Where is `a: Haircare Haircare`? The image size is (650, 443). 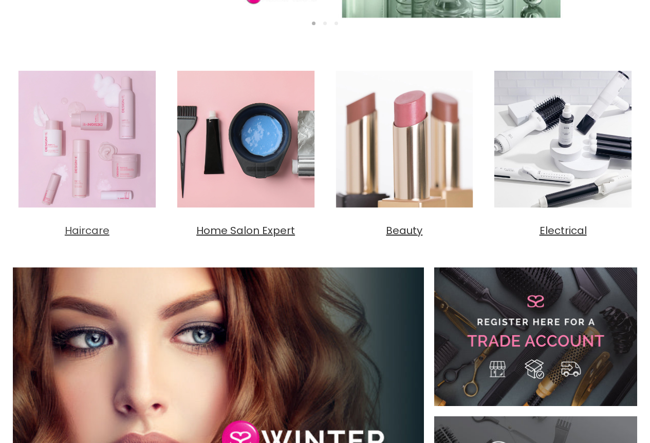
a: Haircare Haircare is located at coordinates (87, 152).